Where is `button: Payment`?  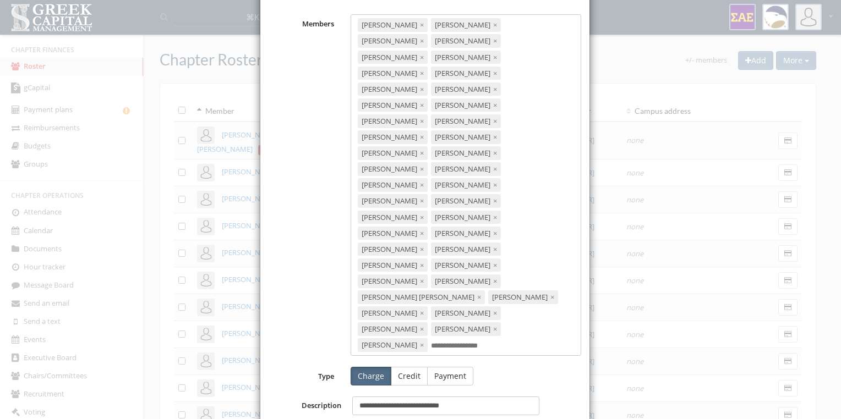
button: Payment is located at coordinates (450, 376).